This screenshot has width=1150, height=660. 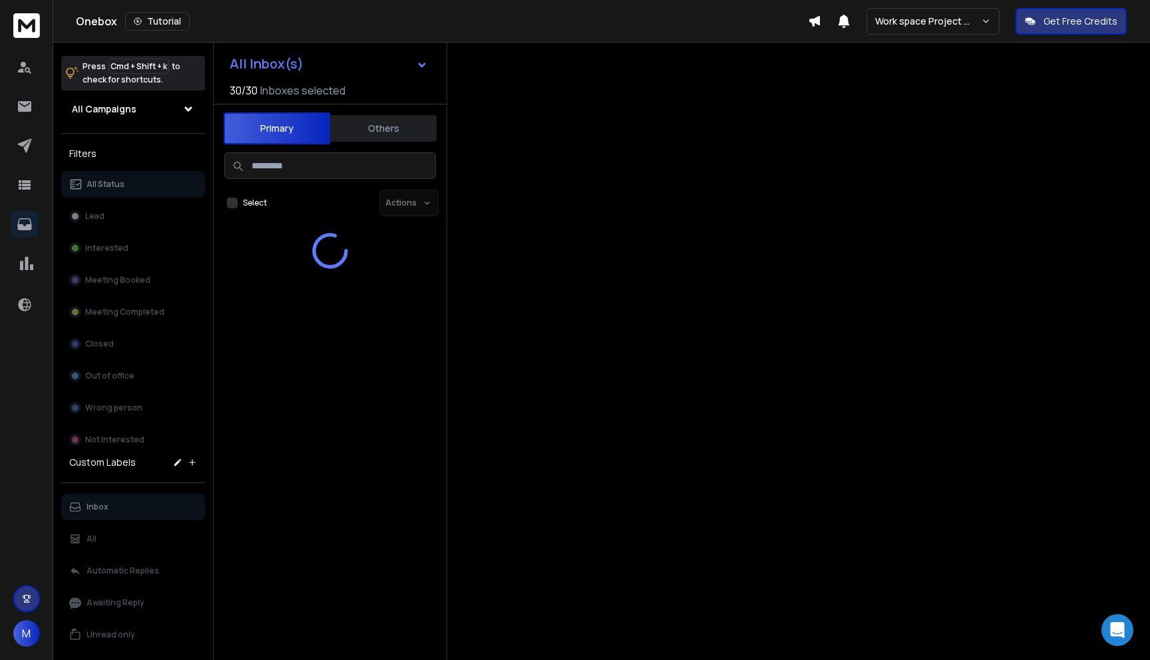 I want to click on h1: All Inbox(s), so click(x=266, y=64).